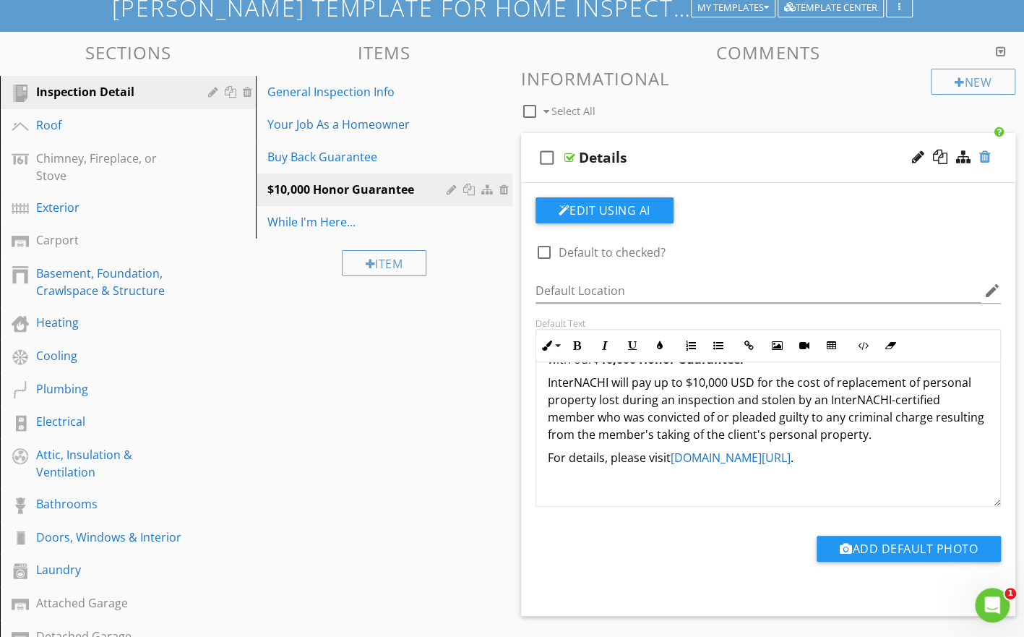 This screenshot has height=637, width=1024. What do you see at coordinates (768, 458) in the screenshot?
I see `p: For details, please visit .` at bounding box center [768, 458].